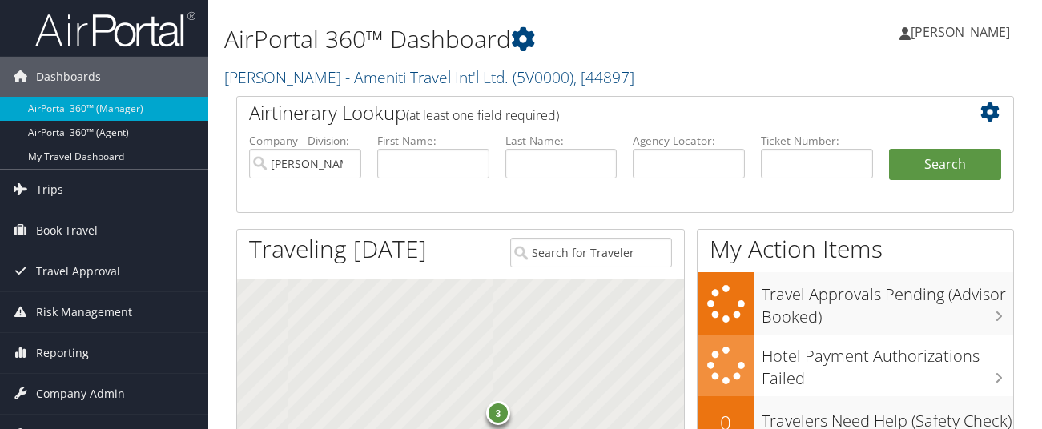 The image size is (1042, 429). I want to click on h1: My Action Items, so click(855, 249).